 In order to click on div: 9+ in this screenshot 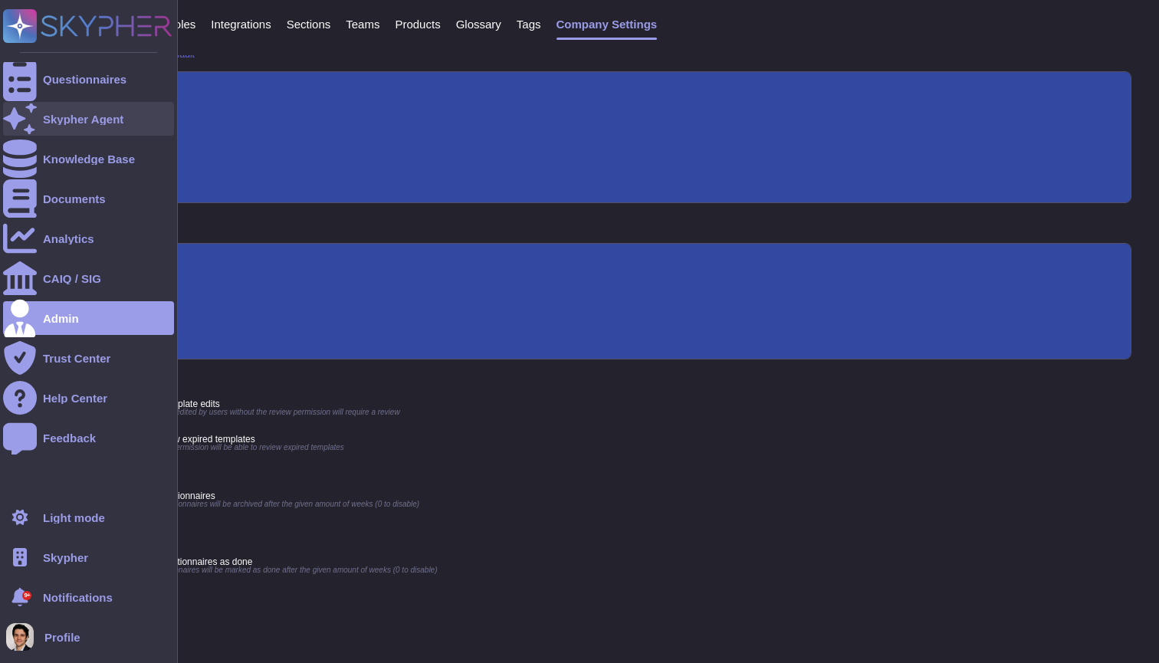, I will do `click(27, 596)`.